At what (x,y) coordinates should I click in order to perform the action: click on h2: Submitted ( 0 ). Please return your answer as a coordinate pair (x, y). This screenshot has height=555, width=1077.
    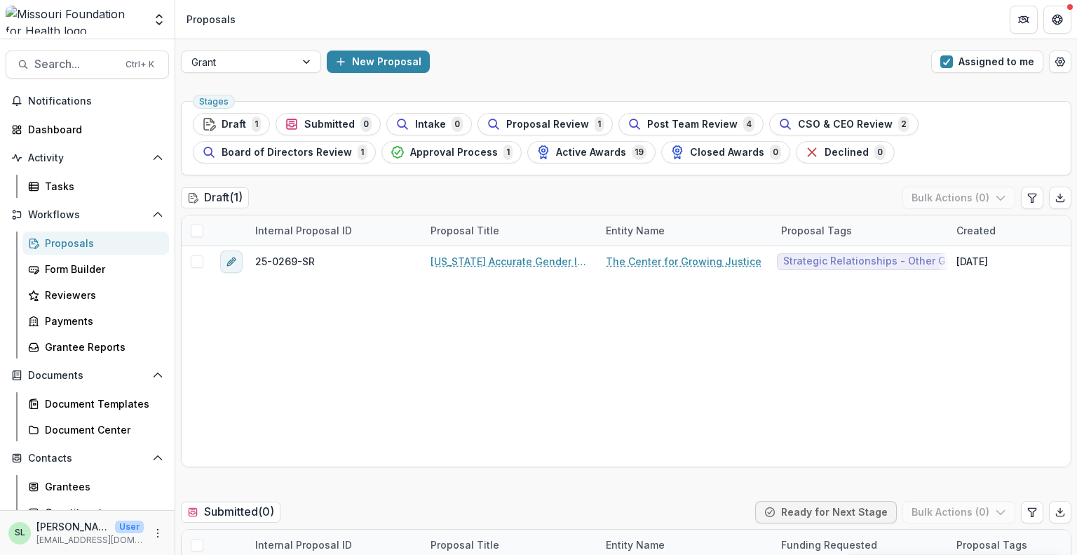
    Looking at the image, I should click on (231, 511).